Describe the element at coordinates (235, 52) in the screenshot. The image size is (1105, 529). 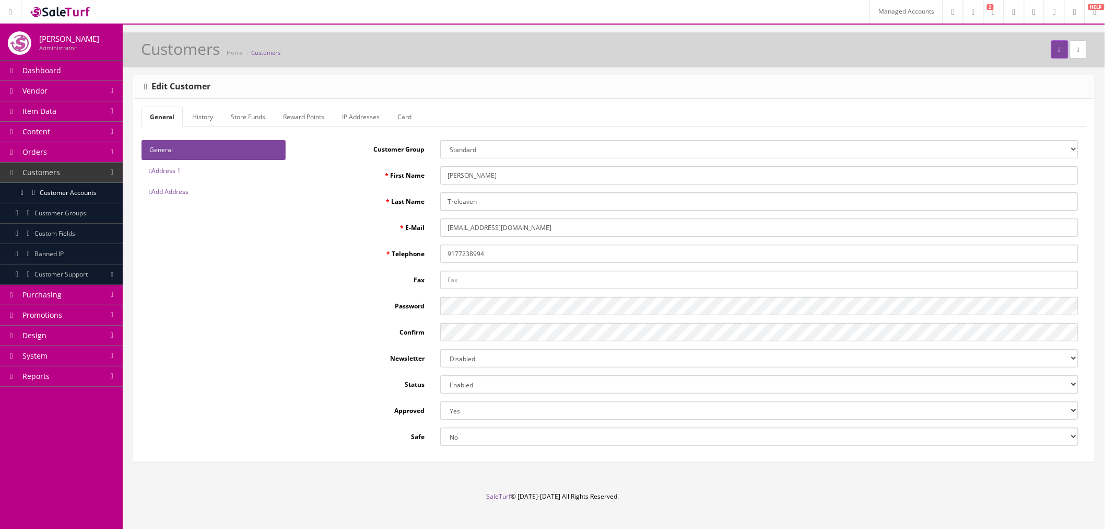
I see `a: Home` at that location.